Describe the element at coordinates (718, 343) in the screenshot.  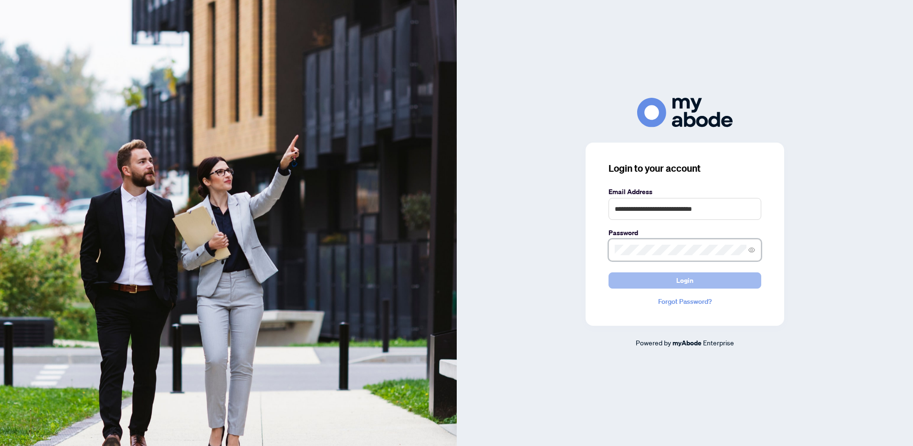
I see `span: Enterprise` at that location.